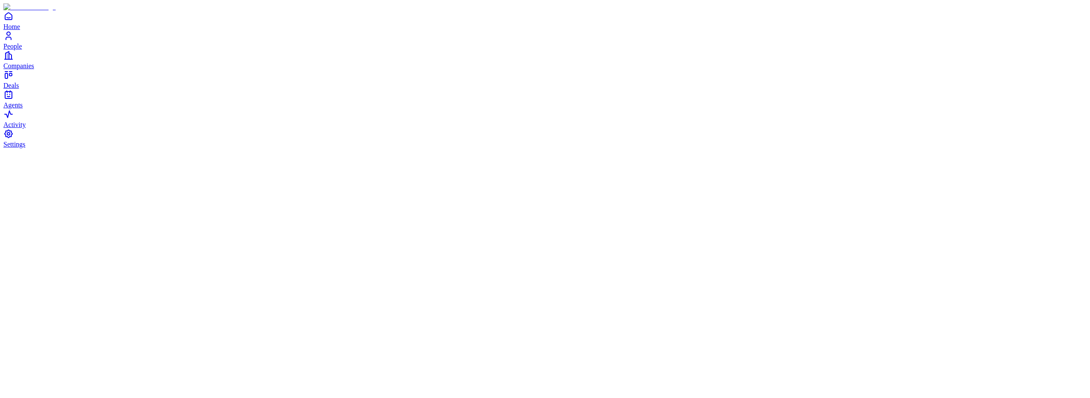  Describe the element at coordinates (13, 105) in the screenshot. I see `span: Agents` at that location.